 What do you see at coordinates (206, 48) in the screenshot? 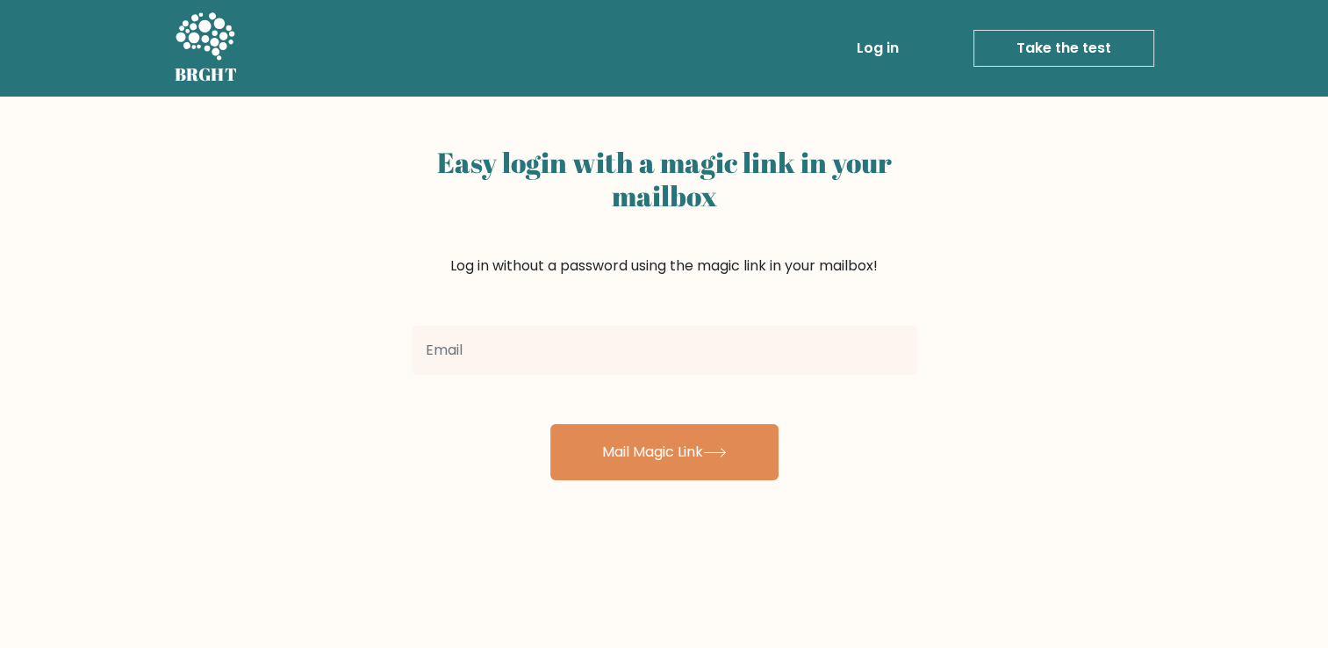
I see `a: BRGHT` at bounding box center [206, 48].